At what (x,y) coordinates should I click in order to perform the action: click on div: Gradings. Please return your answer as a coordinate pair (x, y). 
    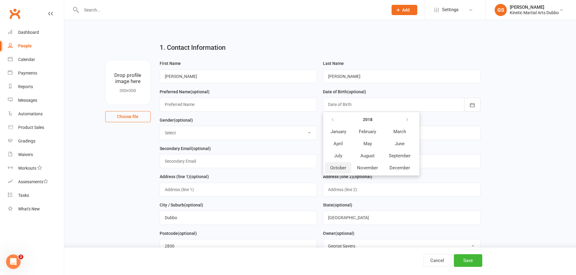
    Looking at the image, I should click on (27, 141).